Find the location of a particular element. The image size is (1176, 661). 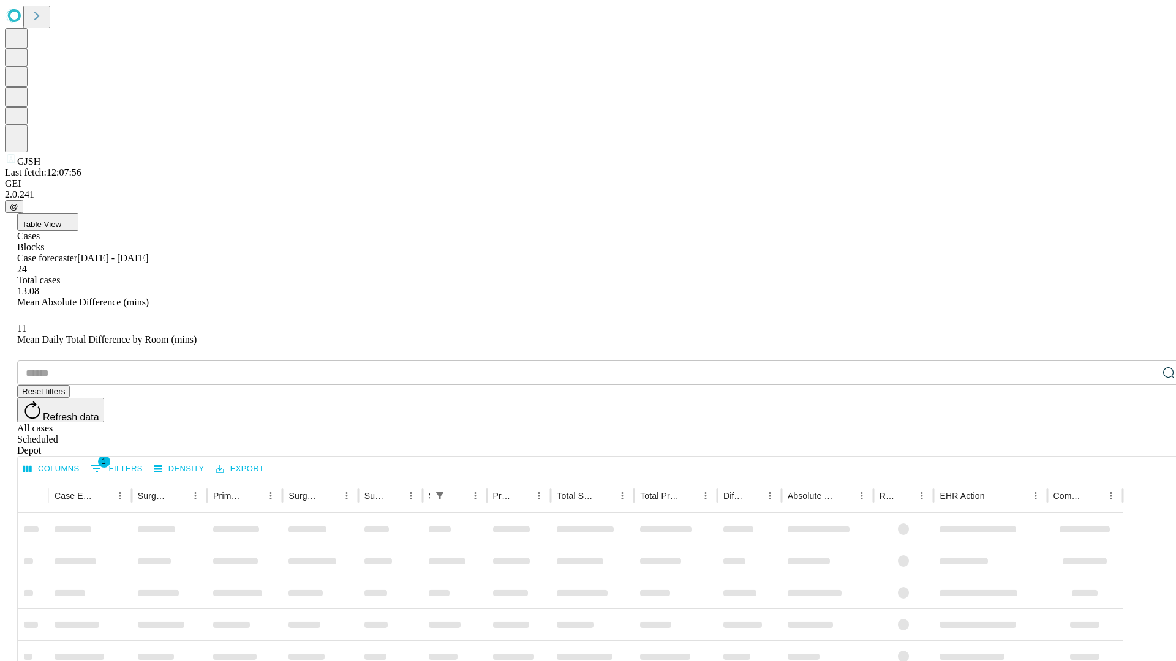

div: Scheduled In Room Duration is located at coordinates (429, 496).